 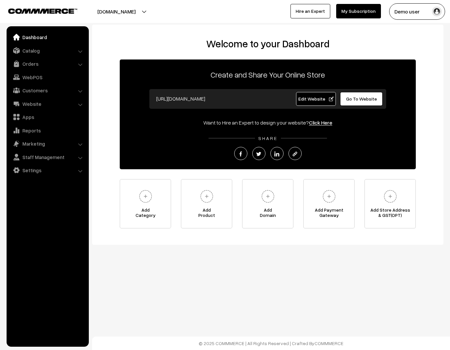 I want to click on p: Create and Share Your Online Store, so click(x=268, y=75).